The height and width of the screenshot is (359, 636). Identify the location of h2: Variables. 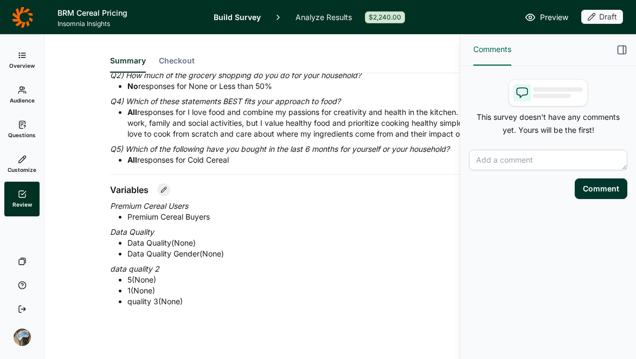
(129, 190).